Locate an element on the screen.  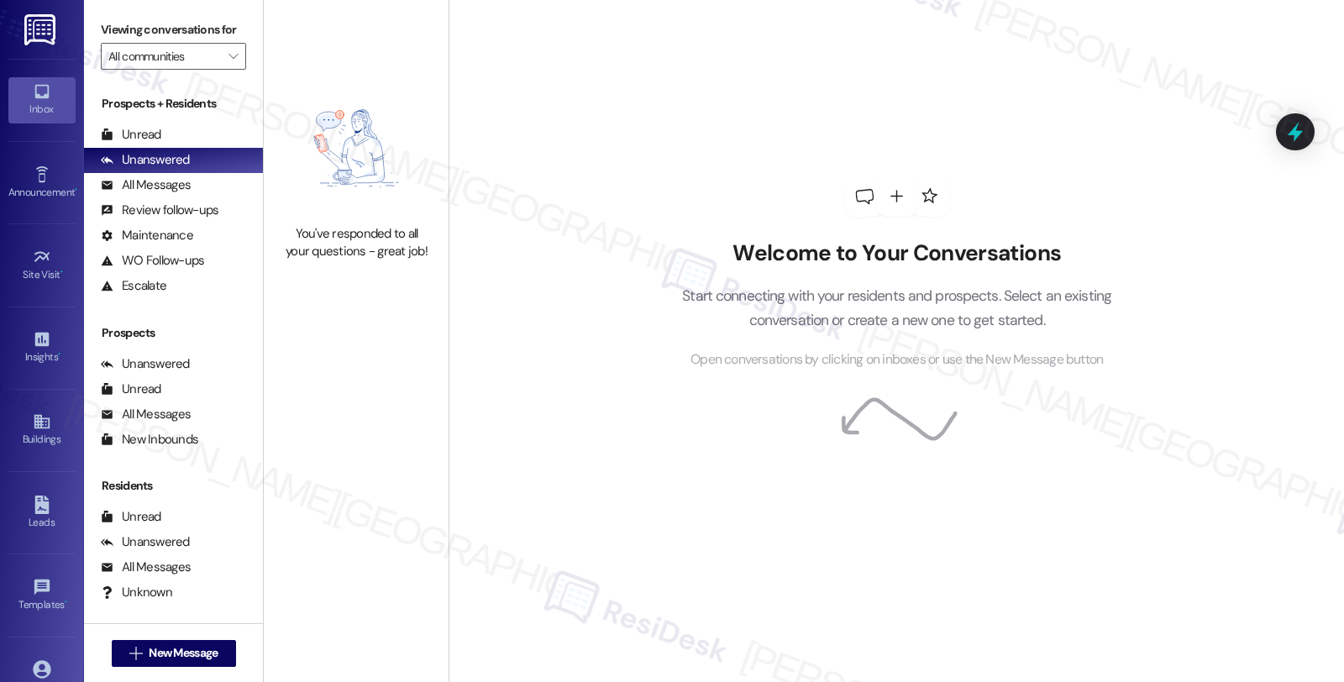
div: Prospects is located at coordinates (173, 333).